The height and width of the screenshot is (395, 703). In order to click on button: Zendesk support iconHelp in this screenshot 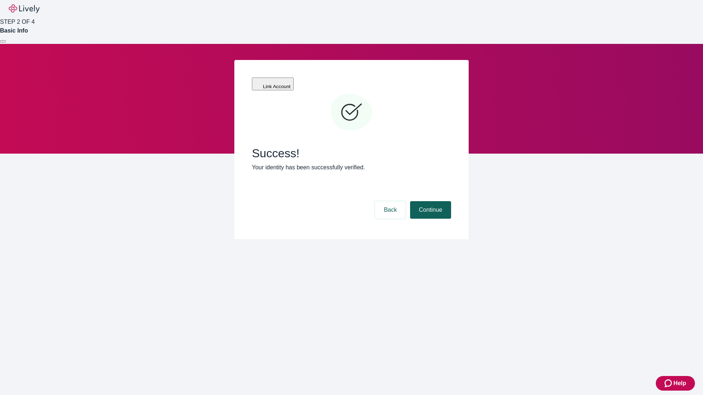, I will do `click(675, 383)`.